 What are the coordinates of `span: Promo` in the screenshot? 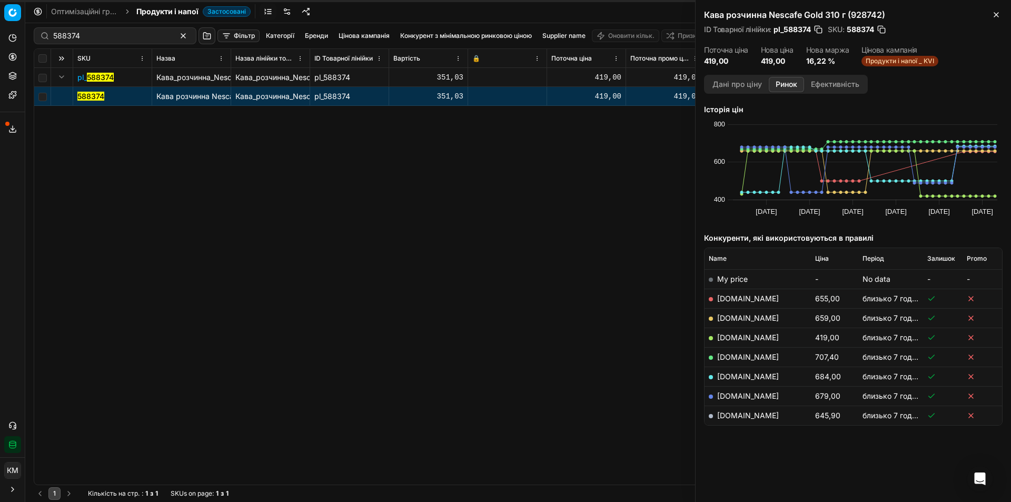 It's located at (976, 258).